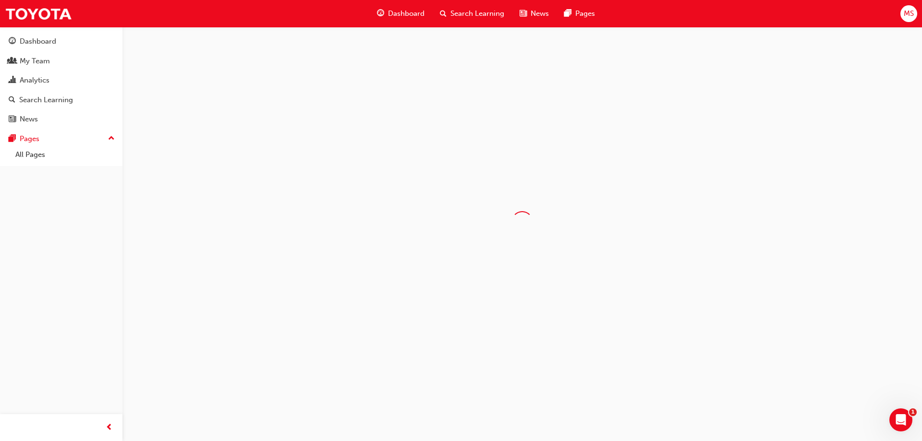 The height and width of the screenshot is (441, 922). Describe the element at coordinates (12, 81) in the screenshot. I see `span: chart-icon` at that location.